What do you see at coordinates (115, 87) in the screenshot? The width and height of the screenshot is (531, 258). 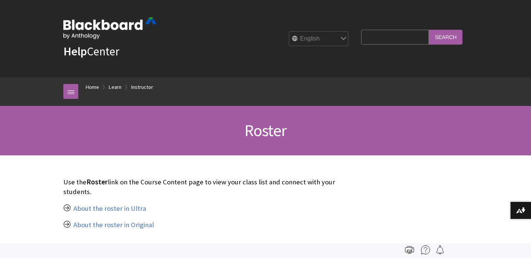 I see `a: Learn` at bounding box center [115, 87].